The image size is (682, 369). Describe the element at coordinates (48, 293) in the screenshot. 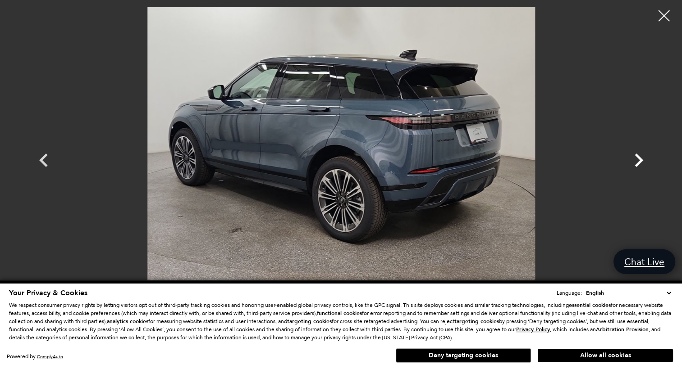

I see `span: Your Privacy & Cookies` at that location.